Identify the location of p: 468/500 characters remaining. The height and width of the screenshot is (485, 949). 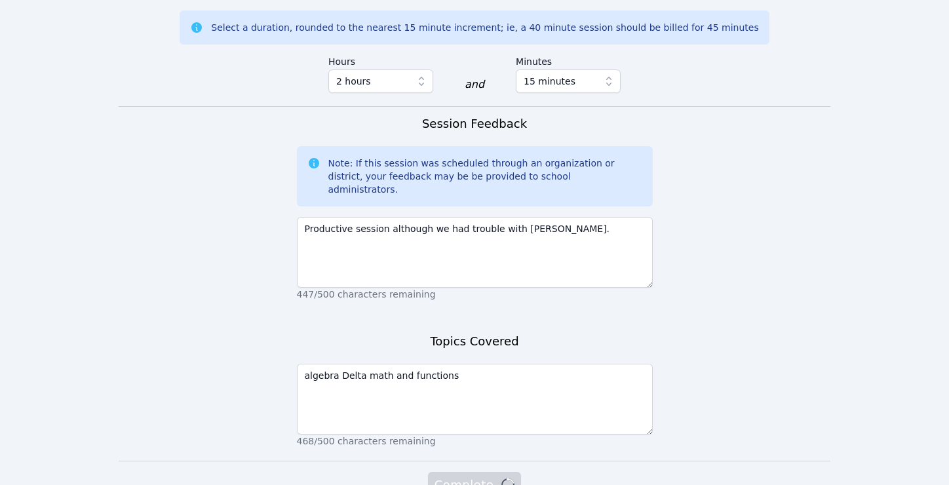
(474, 441).